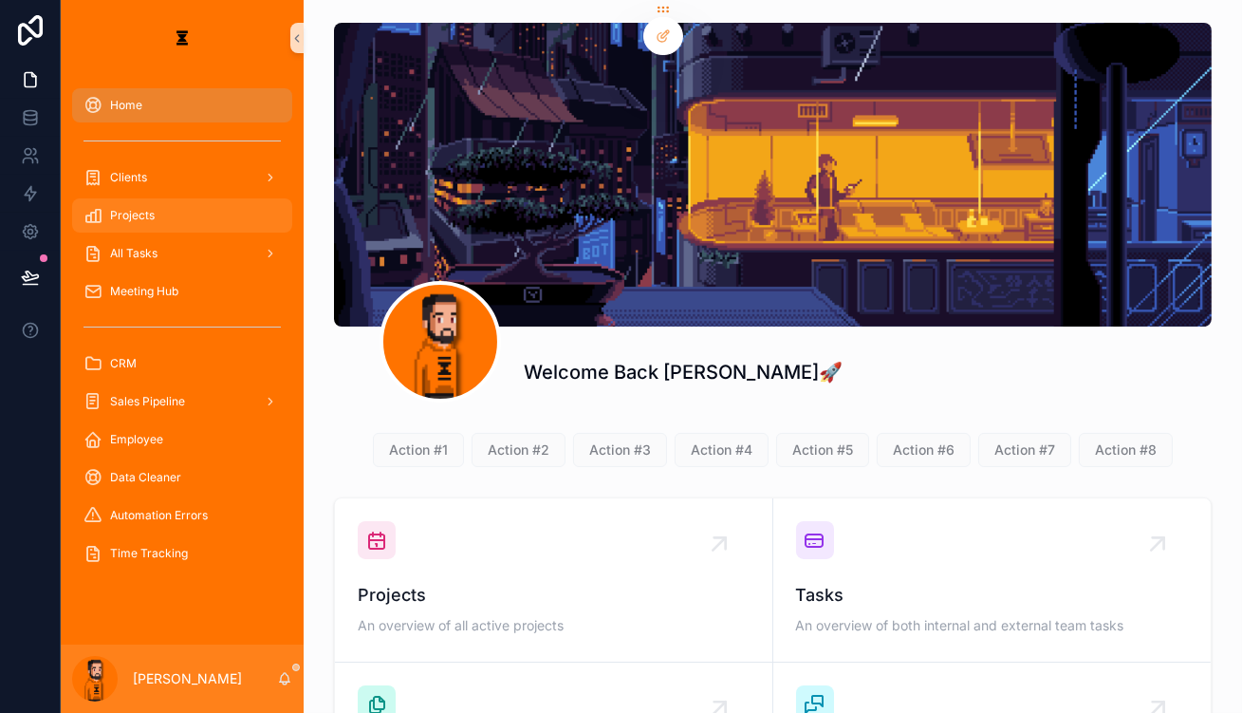  Describe the element at coordinates (147, 401) in the screenshot. I see `span: Sales Pipeline` at that location.